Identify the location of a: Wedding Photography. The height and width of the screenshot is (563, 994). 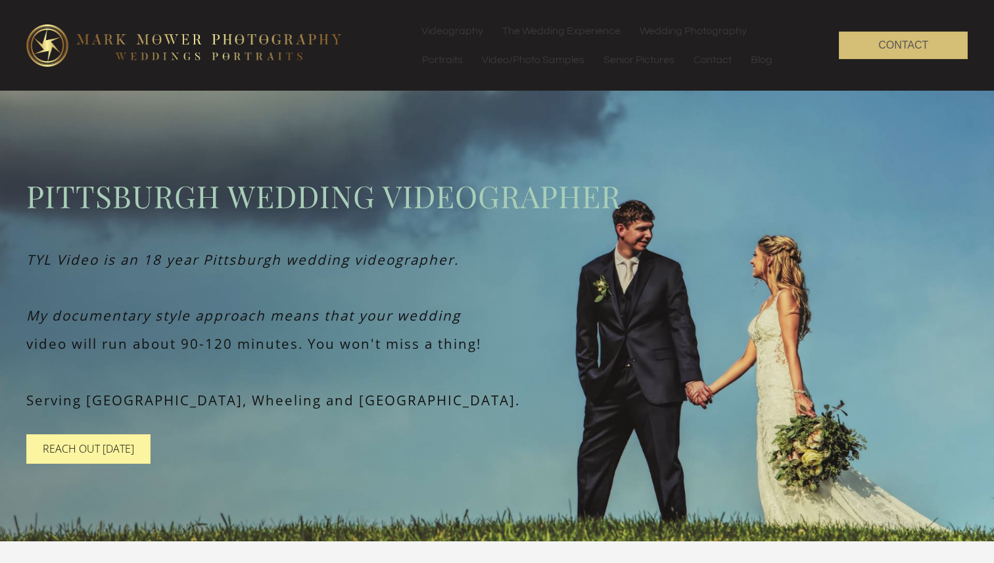
(693, 31).